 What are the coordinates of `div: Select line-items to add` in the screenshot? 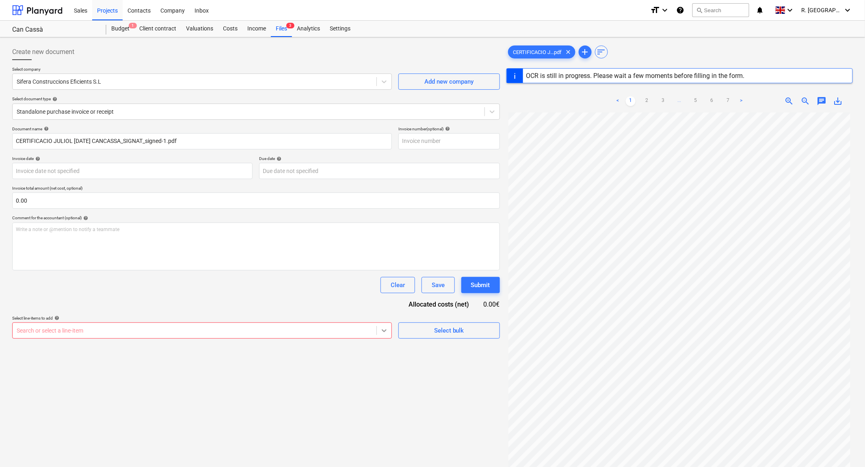 It's located at (202, 318).